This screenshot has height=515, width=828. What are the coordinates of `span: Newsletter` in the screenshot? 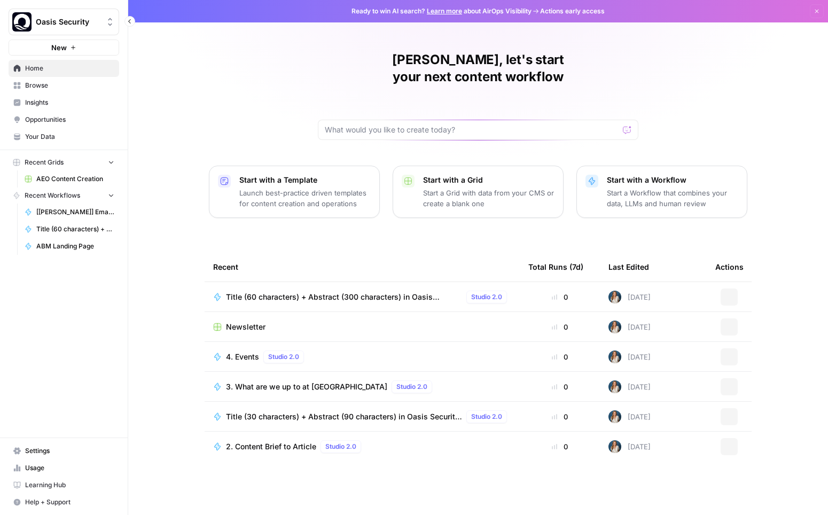 It's located at (246, 327).